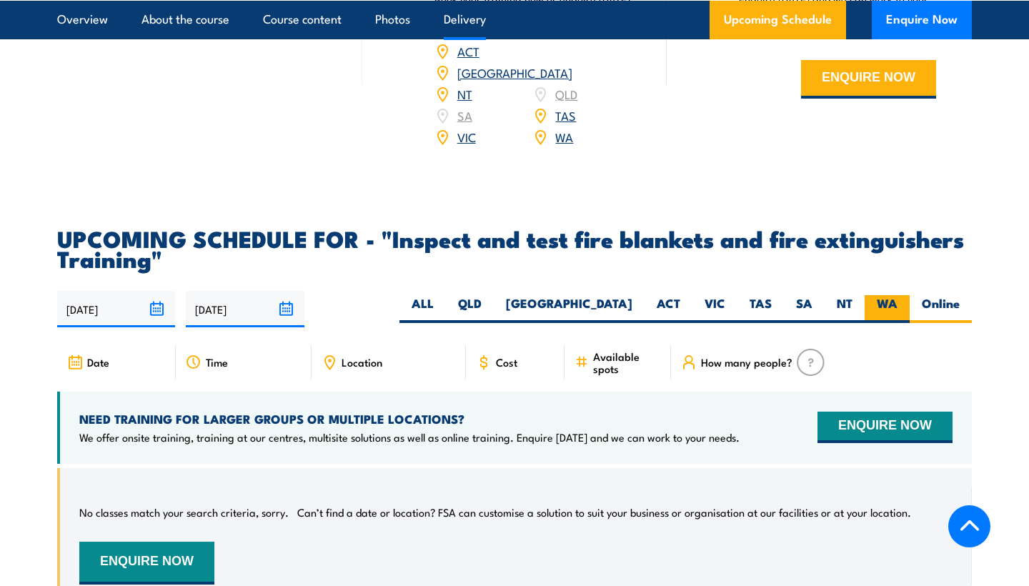 The width and height of the screenshot is (1029, 586). Describe the element at coordinates (668, 309) in the screenshot. I see `label: ACT` at that location.